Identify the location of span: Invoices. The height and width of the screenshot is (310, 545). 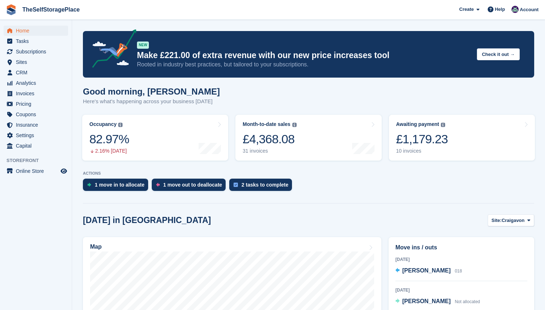
(37, 93).